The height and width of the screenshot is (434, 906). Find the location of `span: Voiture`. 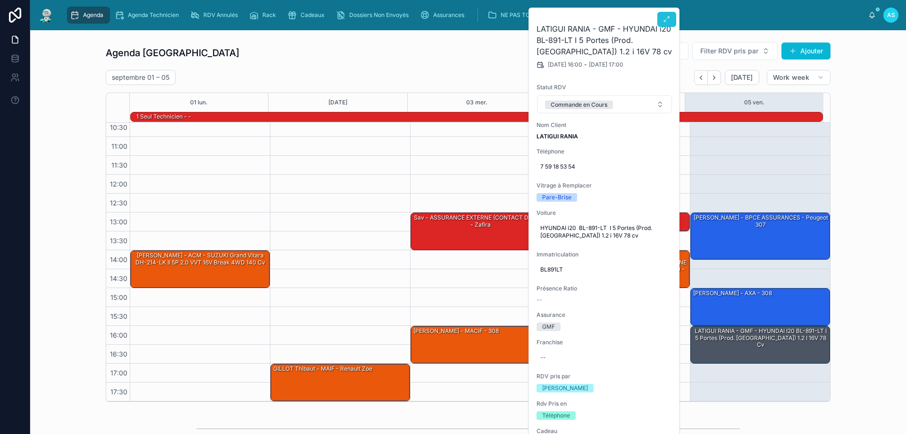

span: Voiture is located at coordinates (604, 213).